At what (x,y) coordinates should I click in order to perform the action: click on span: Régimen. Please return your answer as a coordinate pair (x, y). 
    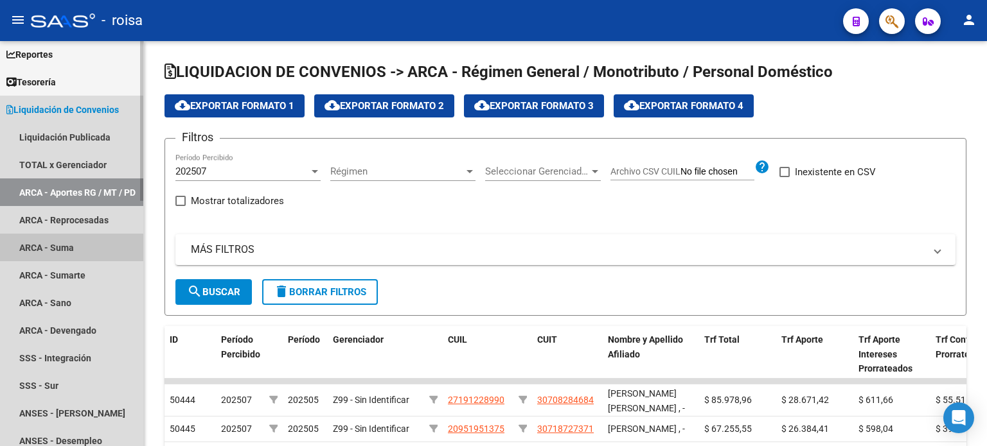
    Looking at the image, I should click on (397, 171).